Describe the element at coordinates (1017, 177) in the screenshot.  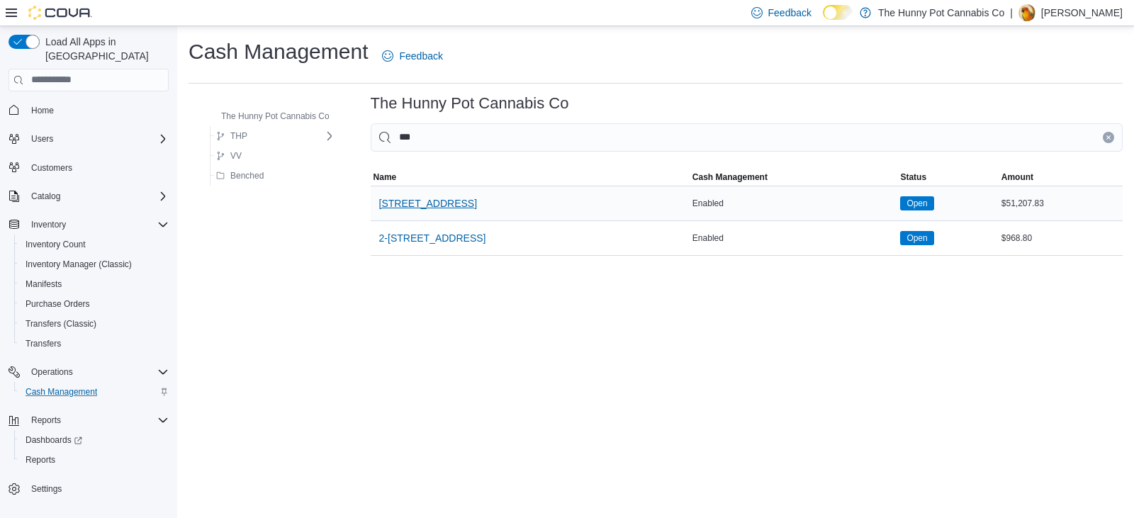
I see `span: Amount` at that location.